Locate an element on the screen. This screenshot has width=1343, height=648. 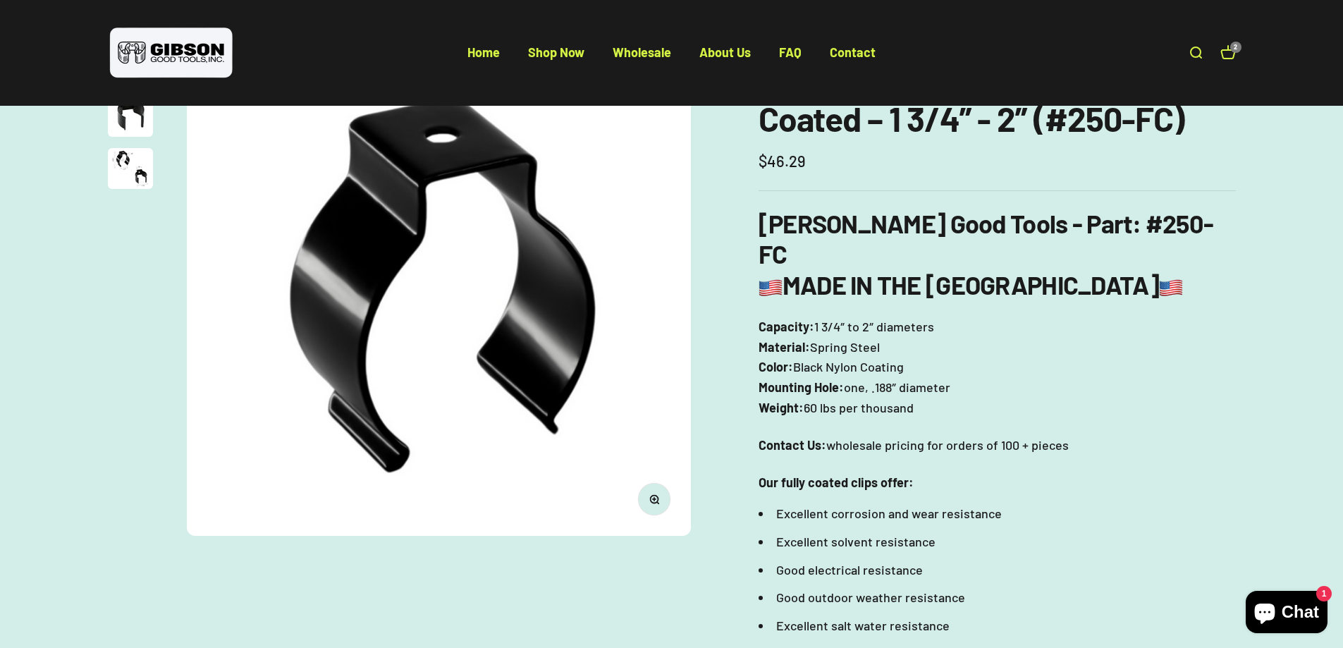
cart-count: 2 is located at coordinates (1236, 47).